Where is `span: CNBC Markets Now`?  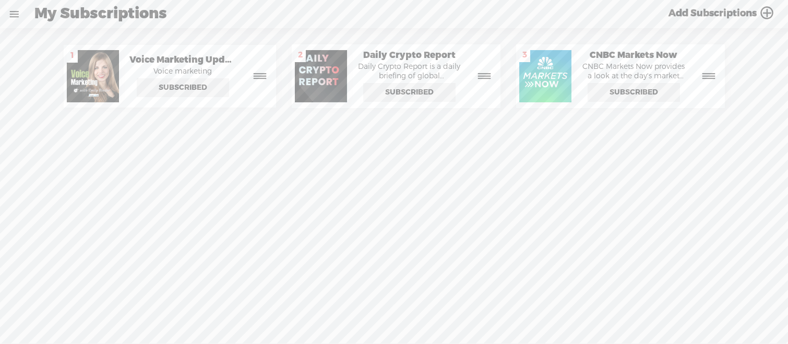 span: CNBC Markets Now is located at coordinates (634, 55).